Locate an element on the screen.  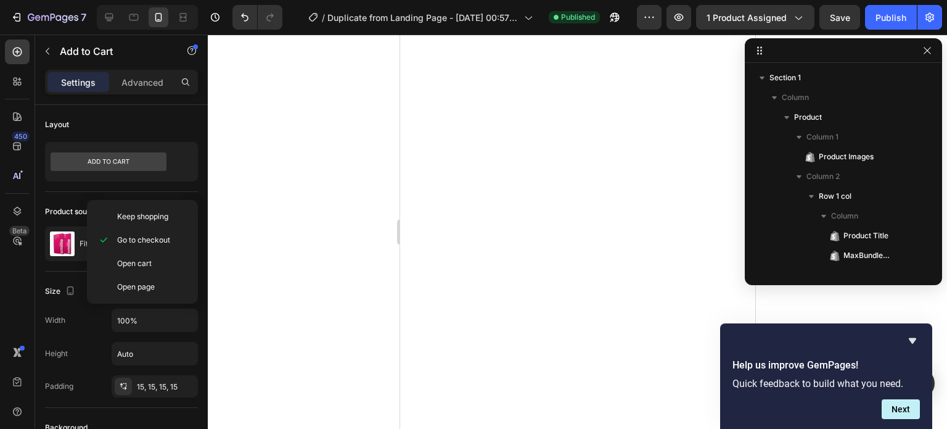
div: Size is located at coordinates (61, 291).